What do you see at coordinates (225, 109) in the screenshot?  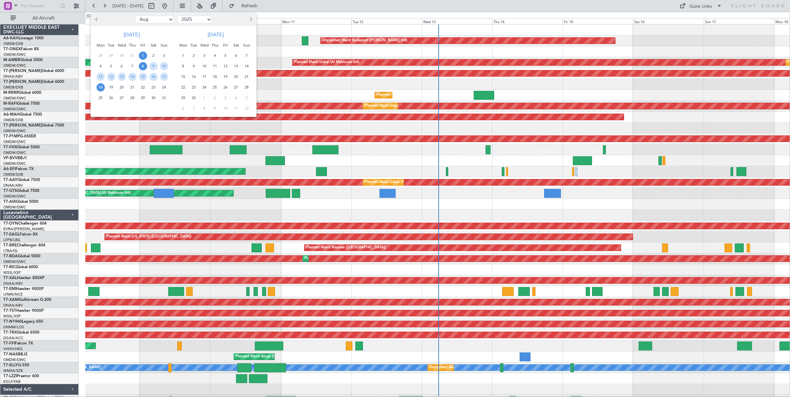 I see `div: 10-10-2025` at bounding box center [225, 109].